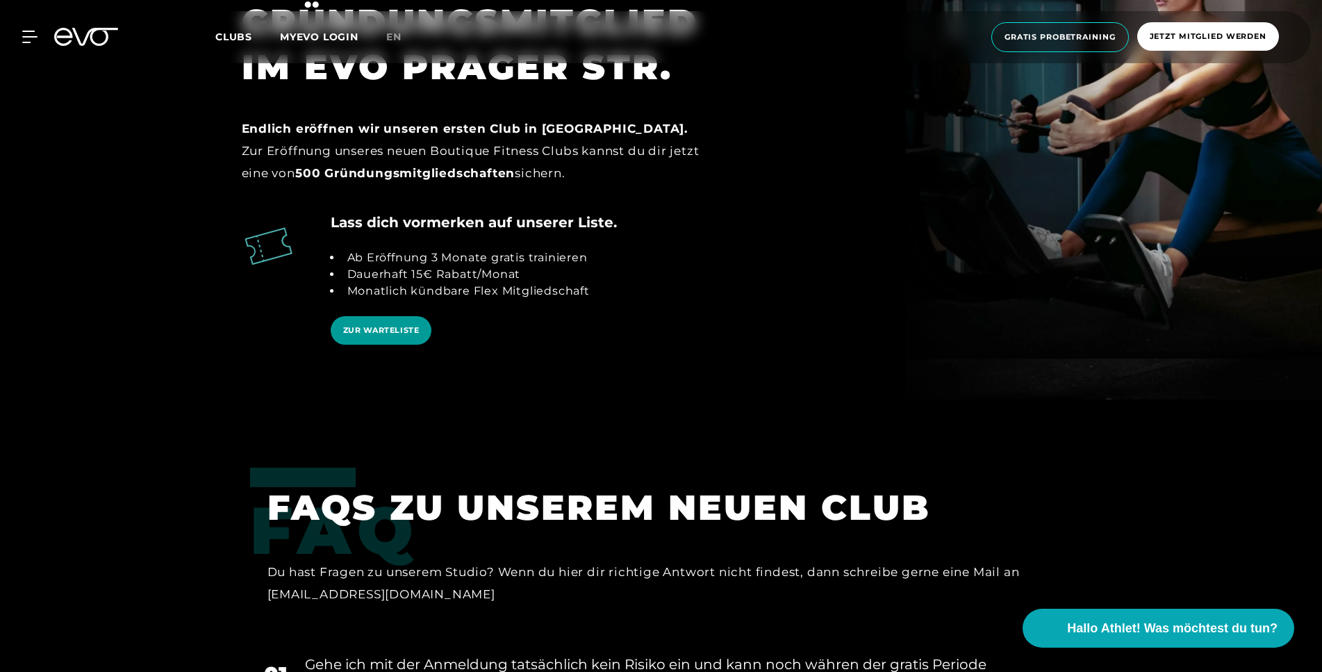 This screenshot has width=1322, height=672. Describe the element at coordinates (1208, 37) in the screenshot. I see `a: Jetzt Mitglied werden` at that location.